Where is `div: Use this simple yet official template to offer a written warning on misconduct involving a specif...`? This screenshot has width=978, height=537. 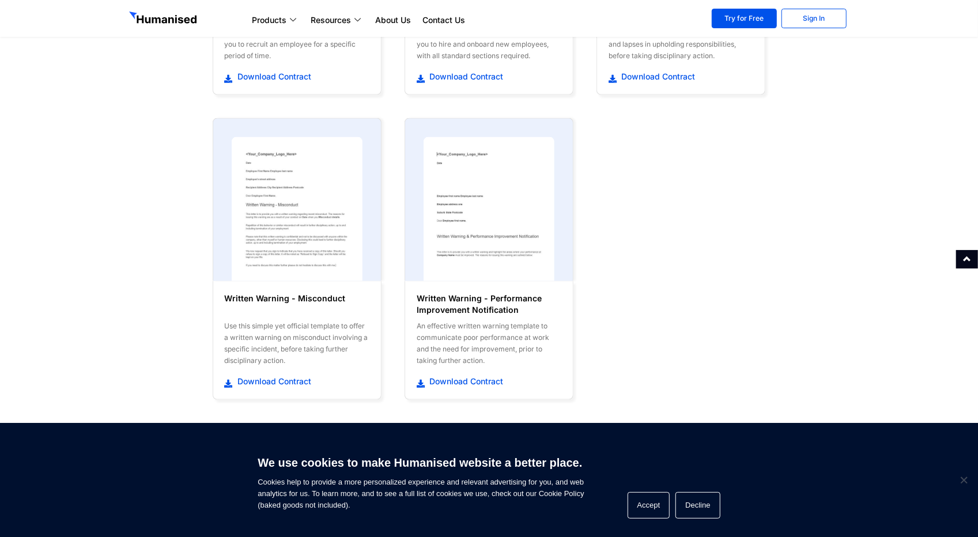 div: Use this simple yet official template to offer a written warning on misconduct involving a specif... is located at coordinates (297, 343).